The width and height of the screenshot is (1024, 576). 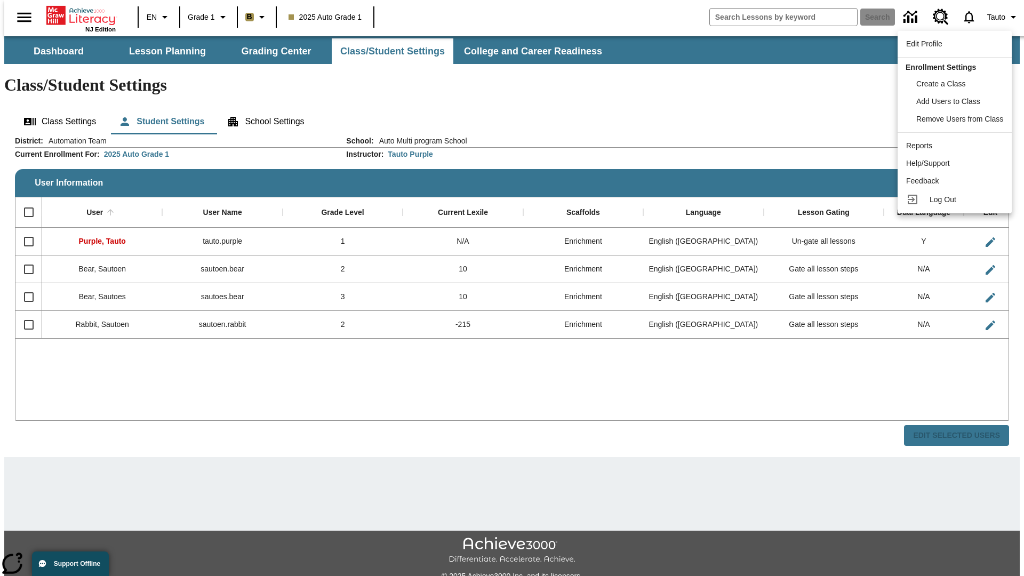 What do you see at coordinates (959, 119) in the screenshot?
I see `span: Remove Users from Class` at bounding box center [959, 119].